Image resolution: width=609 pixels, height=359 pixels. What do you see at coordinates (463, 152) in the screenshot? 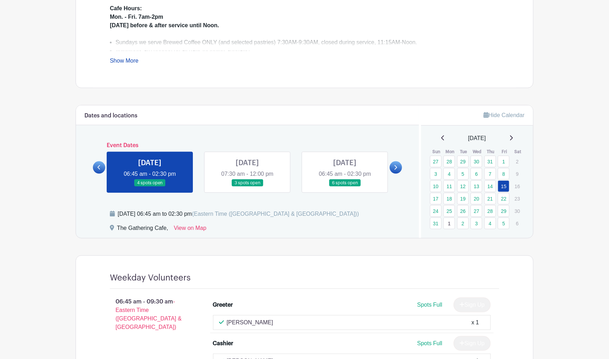
I see `th: Tue` at bounding box center [463, 152].